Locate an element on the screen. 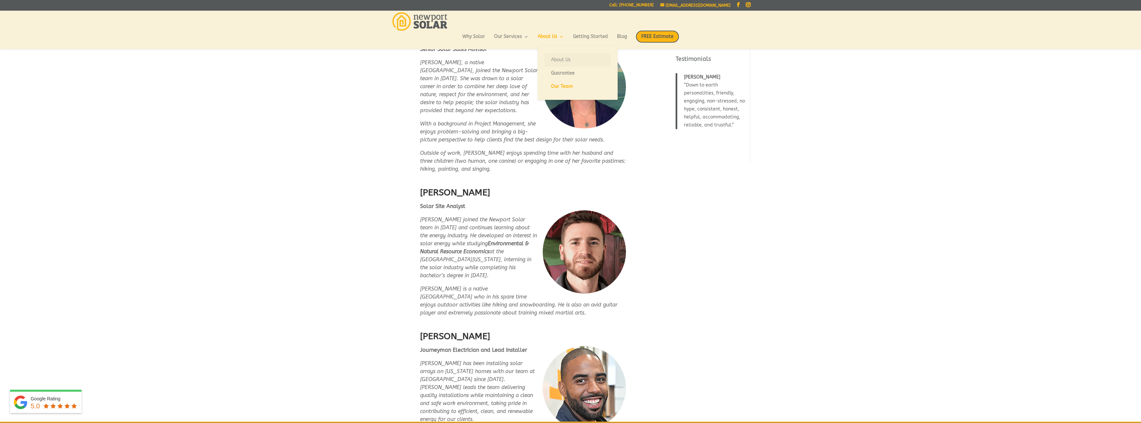 The width and height of the screenshot is (1141, 423). a: Why Solar is located at coordinates (474, 40).